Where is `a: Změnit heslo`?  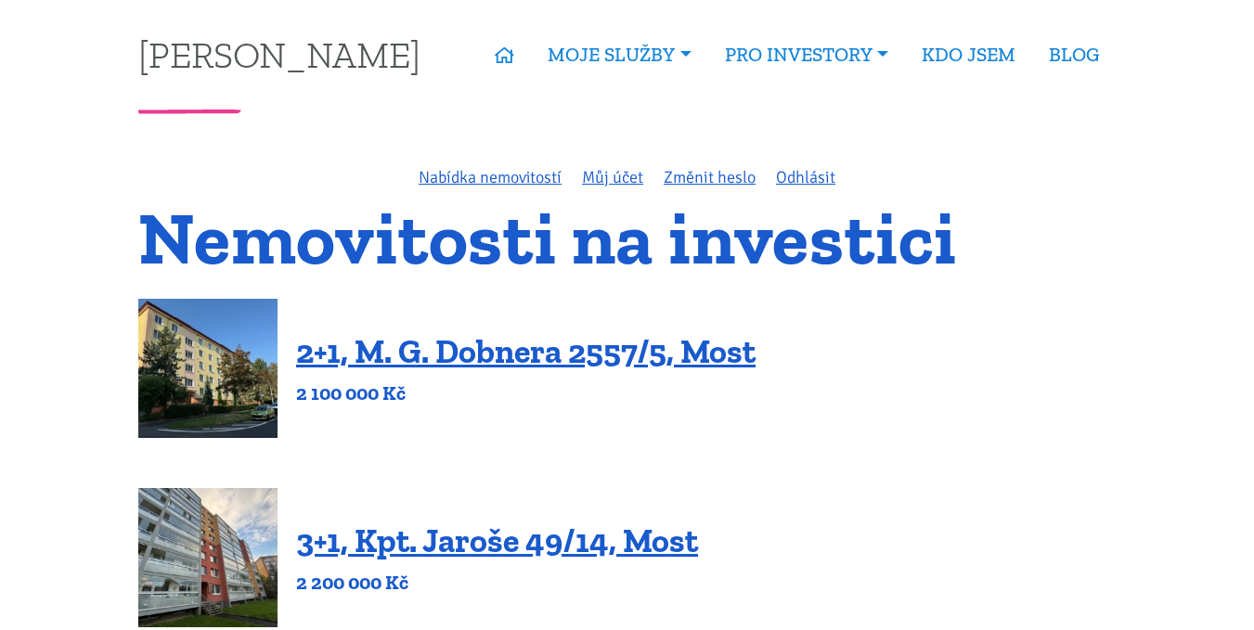 a: Změnit heslo is located at coordinates (709, 177).